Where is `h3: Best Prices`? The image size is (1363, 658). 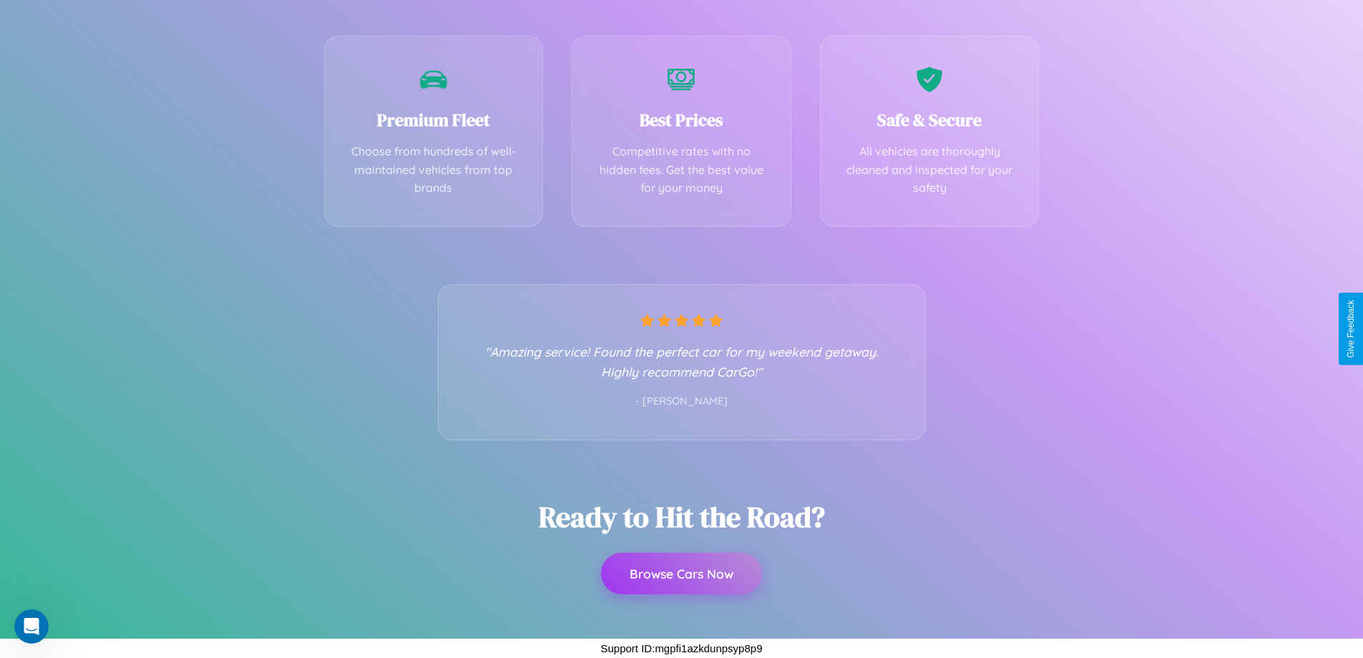
h3: Best Prices is located at coordinates (681, 120).